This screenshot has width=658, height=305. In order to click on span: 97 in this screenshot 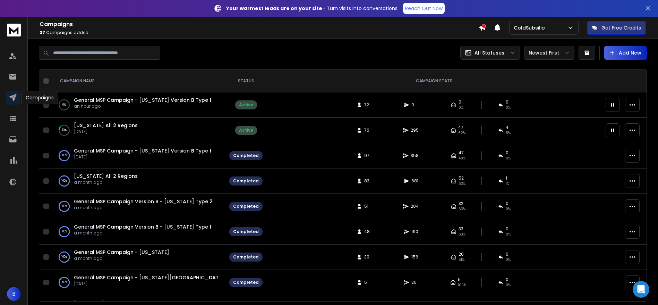, I will do `click(368, 155)`.